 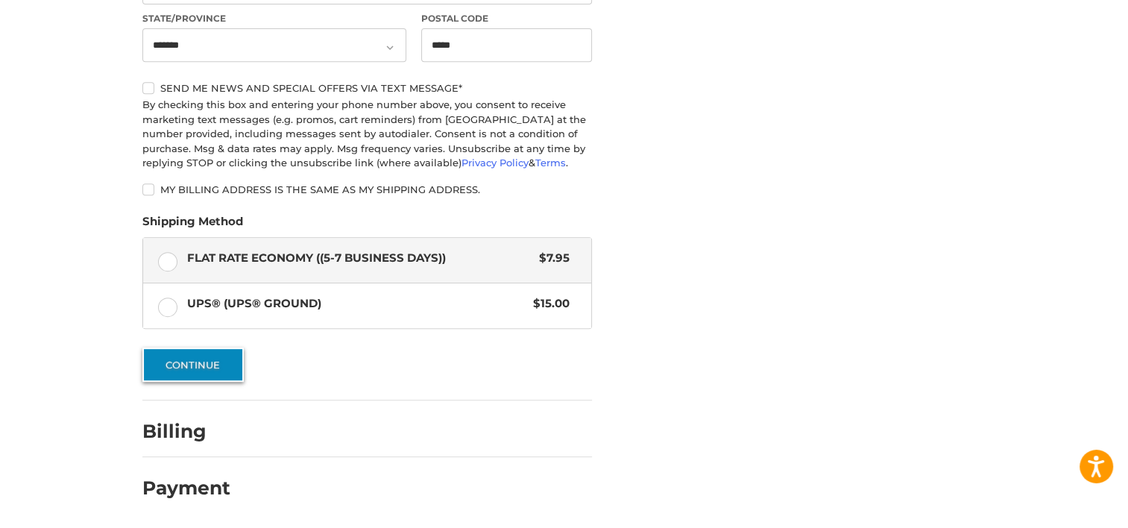 What do you see at coordinates (547, 303) in the screenshot?
I see `span: $15.00` at bounding box center [547, 303].